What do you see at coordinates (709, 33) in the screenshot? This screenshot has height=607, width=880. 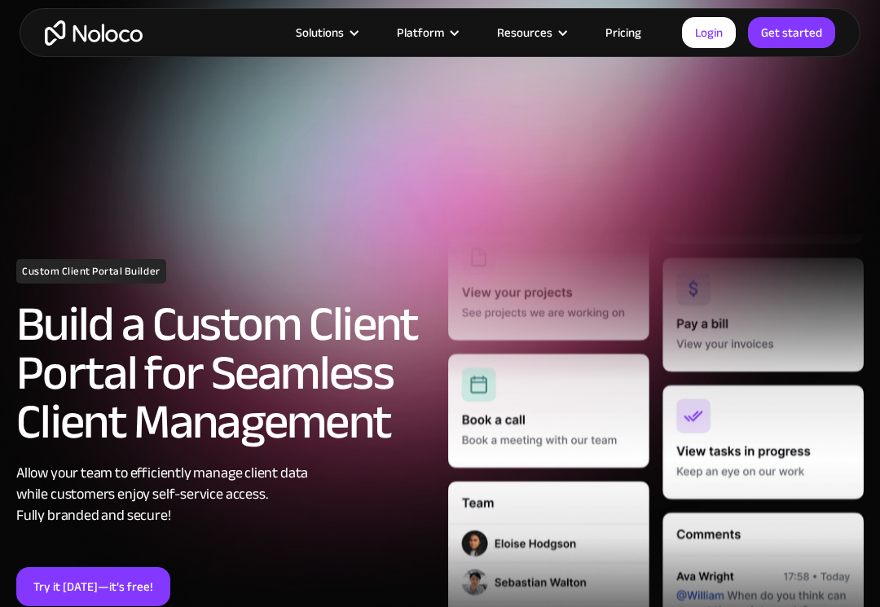 I see `a: Login` at bounding box center [709, 33].